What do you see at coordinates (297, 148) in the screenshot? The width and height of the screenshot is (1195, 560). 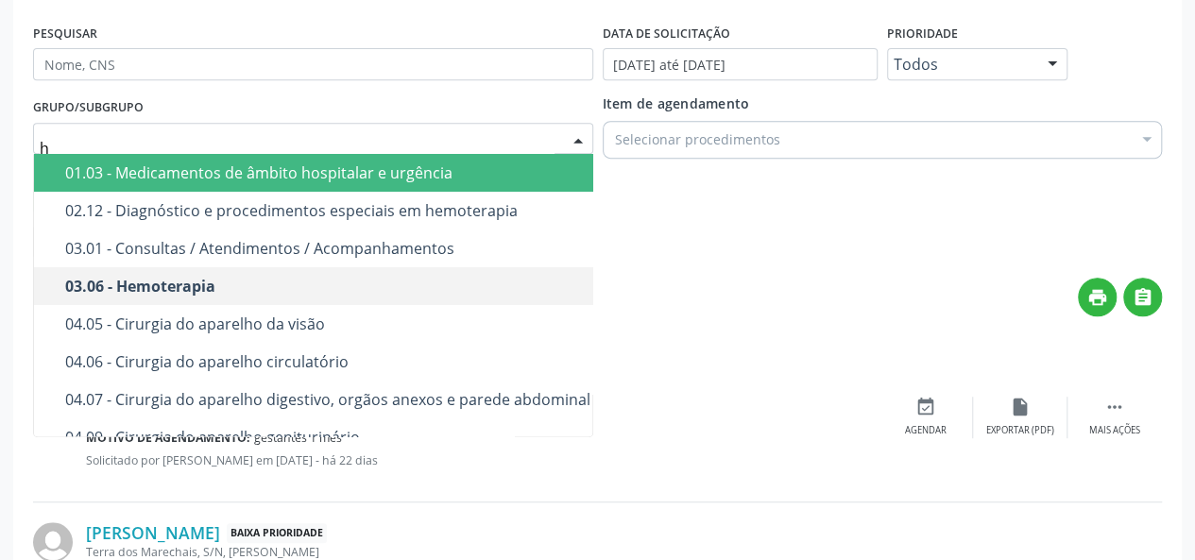 I see `input: Selecione um grupo ou subgrupo` at bounding box center [297, 148].